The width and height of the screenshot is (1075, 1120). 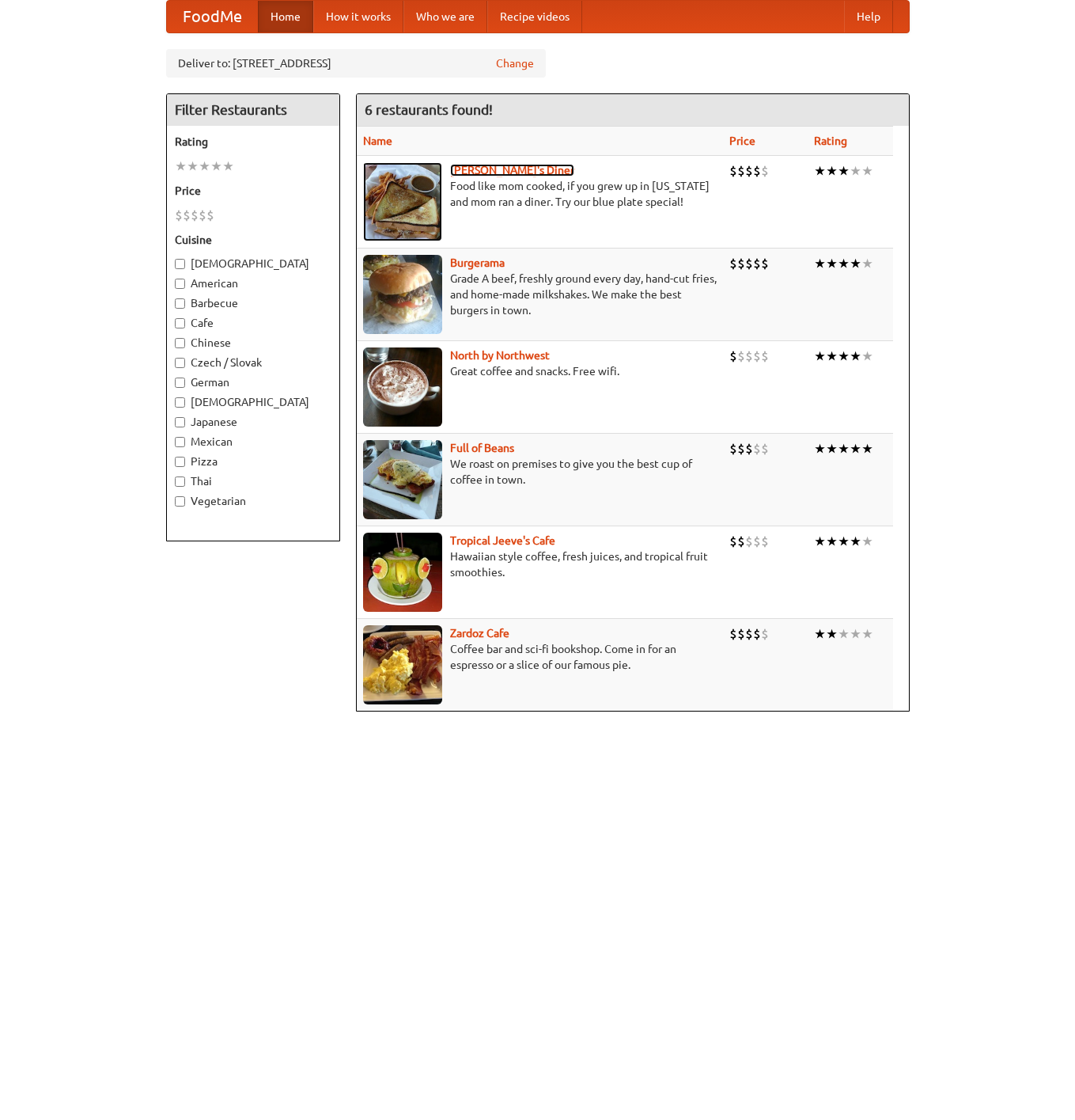 I want to click on a: Recipe videos, so click(x=535, y=16).